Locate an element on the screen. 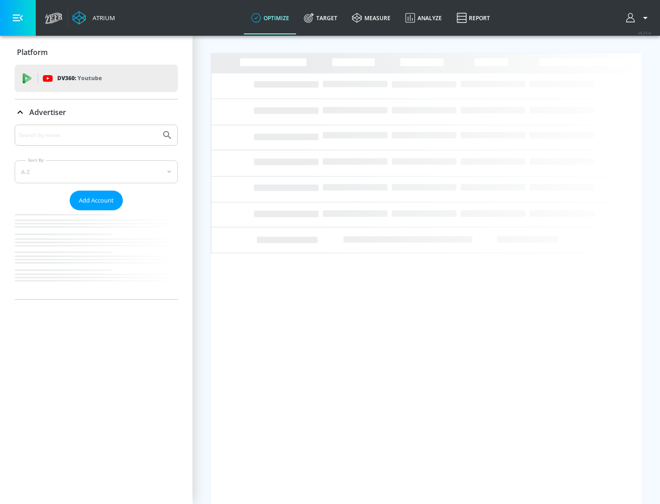 The height and width of the screenshot is (504, 660). p: Advertiser is located at coordinates (48, 112).